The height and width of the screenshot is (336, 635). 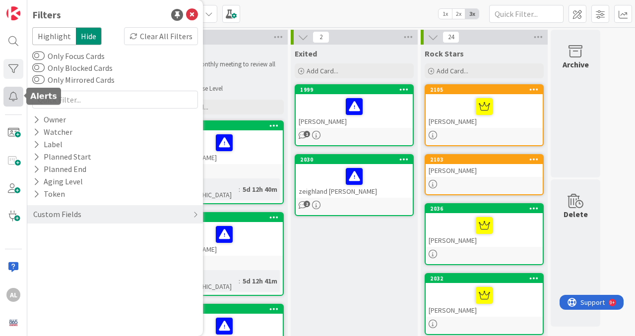 What do you see at coordinates (576, 214) in the screenshot?
I see `div: Delete` at bounding box center [576, 214].